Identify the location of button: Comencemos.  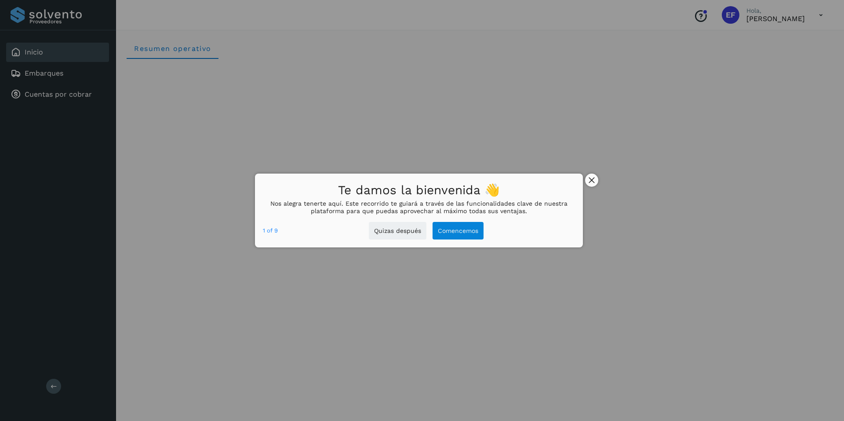
(458, 231).